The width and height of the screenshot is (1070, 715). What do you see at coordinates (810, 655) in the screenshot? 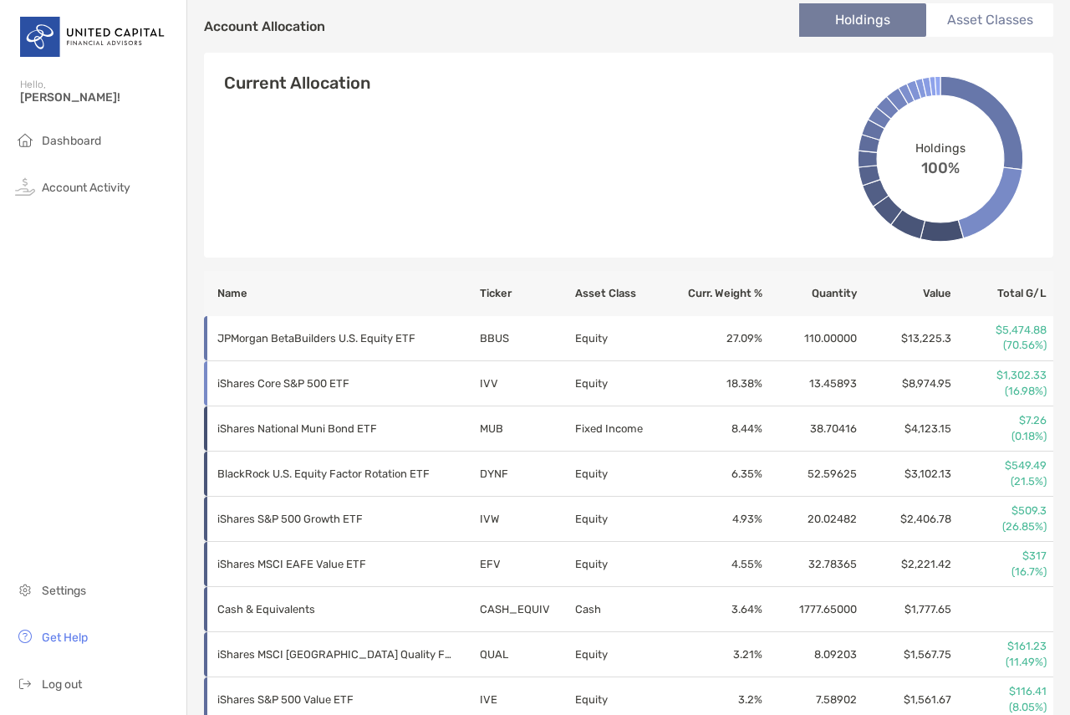
I see `td: 8.09203` at bounding box center [810, 655].